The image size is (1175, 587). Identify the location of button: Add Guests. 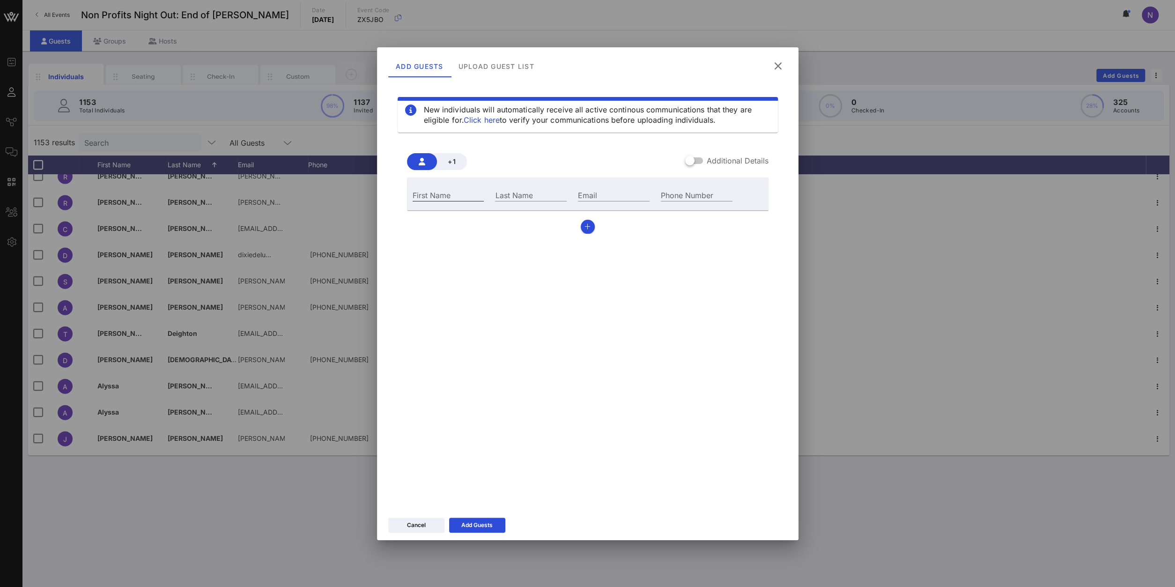
(477, 525).